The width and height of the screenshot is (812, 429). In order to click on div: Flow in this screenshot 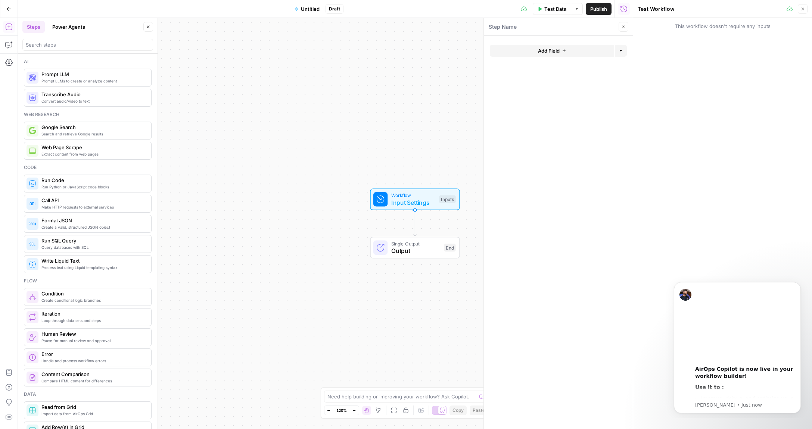, I will do `click(88, 281)`.